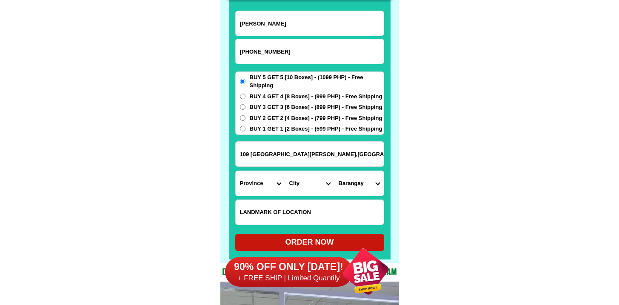  I want to click on span: BUY 5 GET 5 [10 Boxes] - (1099 PHP) - Free Shipping, so click(316, 81).